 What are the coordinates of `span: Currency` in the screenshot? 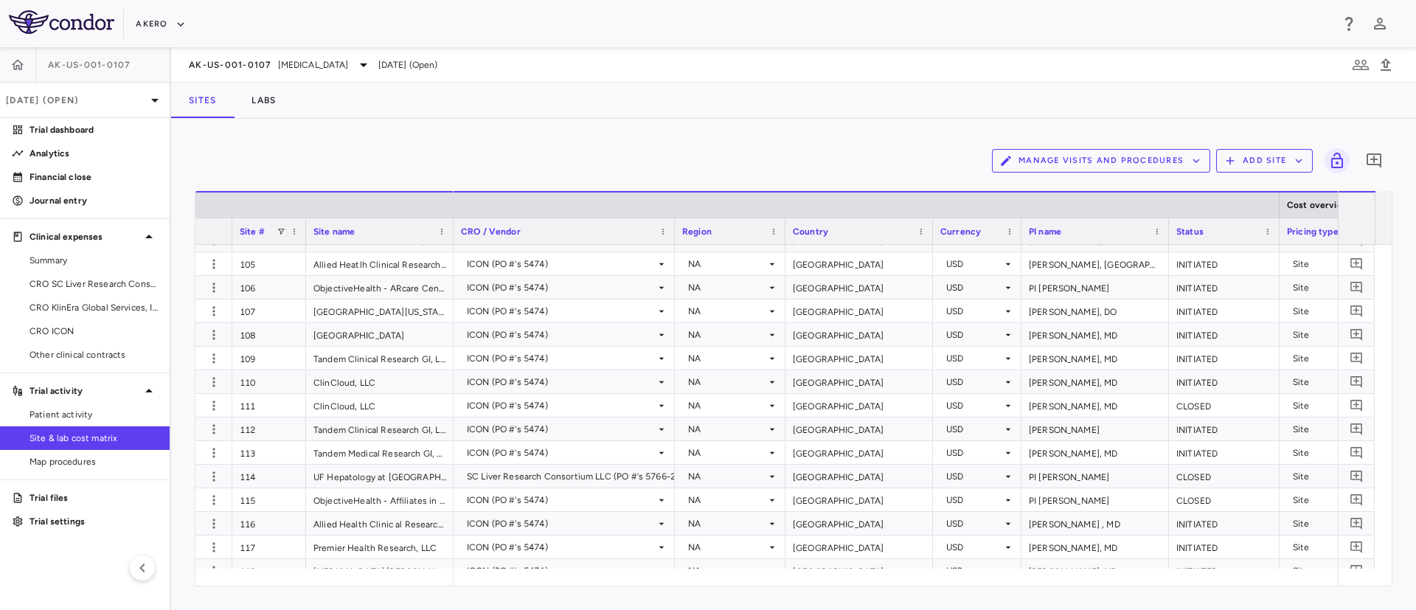 It's located at (960, 232).